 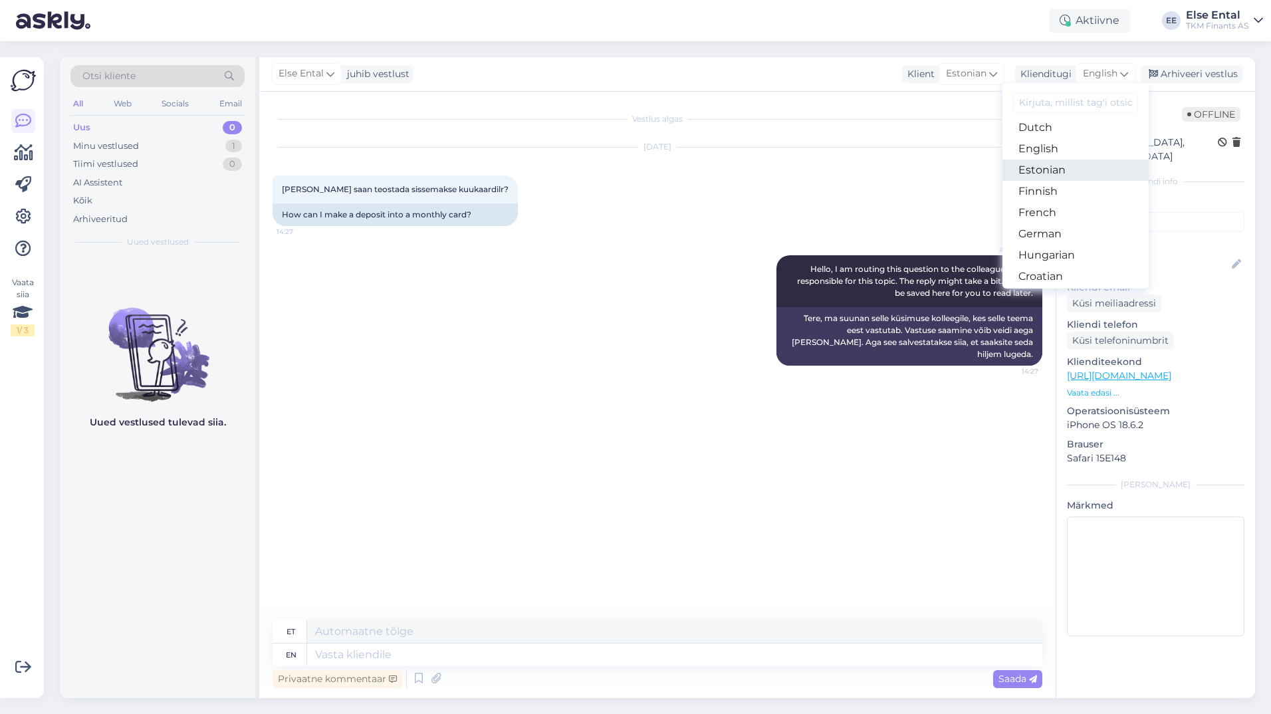 What do you see at coordinates (1043, 74) in the screenshot?
I see `div: Klienditugi` at bounding box center [1043, 74].